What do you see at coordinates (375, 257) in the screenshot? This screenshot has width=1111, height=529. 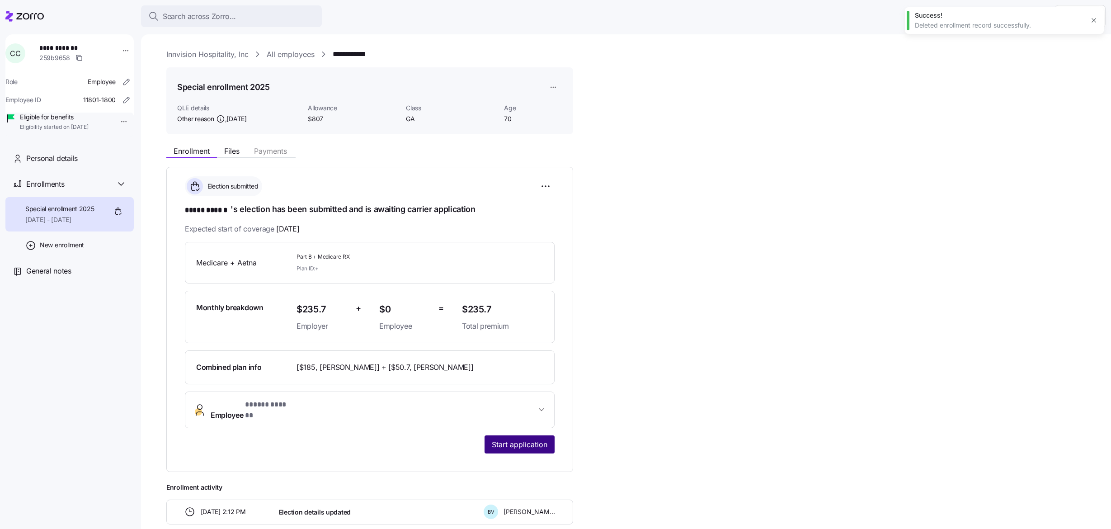 I see `span: Part B + Medicare RX` at bounding box center [375, 257].